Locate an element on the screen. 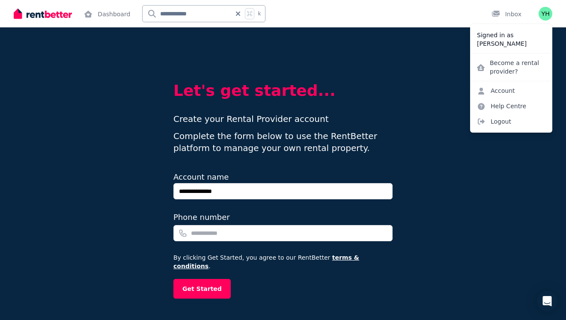  button: Get Started is located at coordinates (202, 289).